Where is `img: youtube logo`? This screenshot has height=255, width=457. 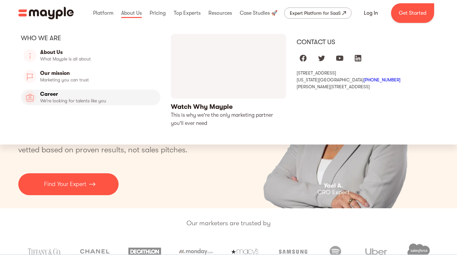 img: youtube logo is located at coordinates (339, 58).